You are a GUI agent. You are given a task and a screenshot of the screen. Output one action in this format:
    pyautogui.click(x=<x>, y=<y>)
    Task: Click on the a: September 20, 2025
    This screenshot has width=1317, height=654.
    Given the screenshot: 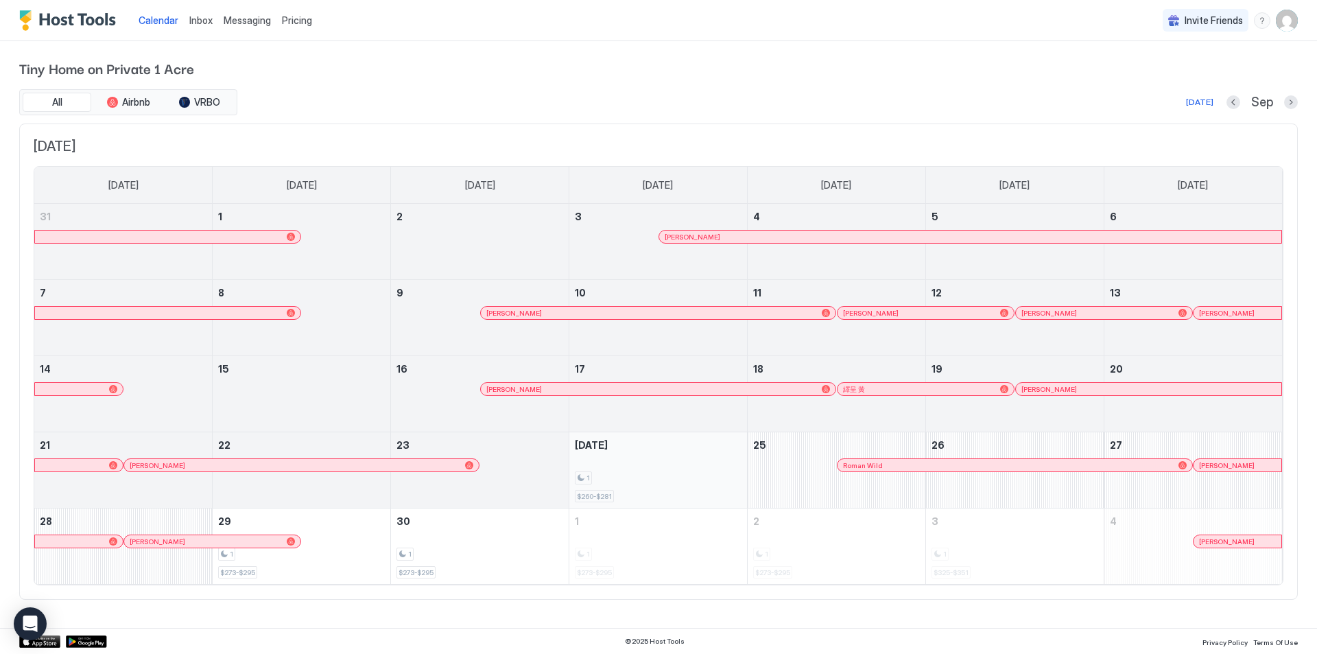 What is the action you would take?
    pyautogui.click(x=1193, y=368)
    